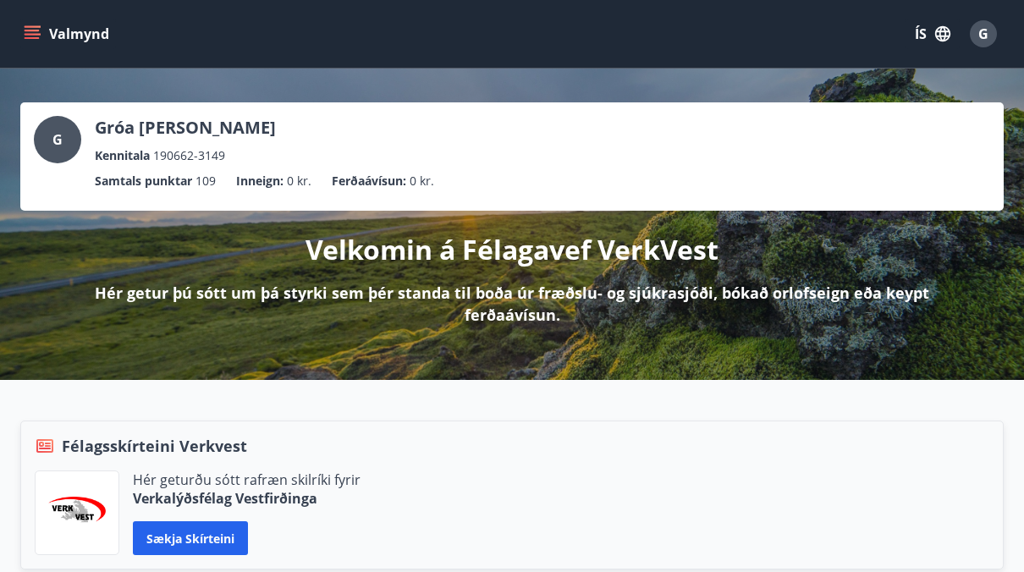 Image resolution: width=1024 pixels, height=572 pixels. I want to click on p: Hér getur þú sótt um þá styrki sem þér standa til boða úr fræðslu- og sjúkrasjóði, bókað orlofsei..., so click(512, 304).